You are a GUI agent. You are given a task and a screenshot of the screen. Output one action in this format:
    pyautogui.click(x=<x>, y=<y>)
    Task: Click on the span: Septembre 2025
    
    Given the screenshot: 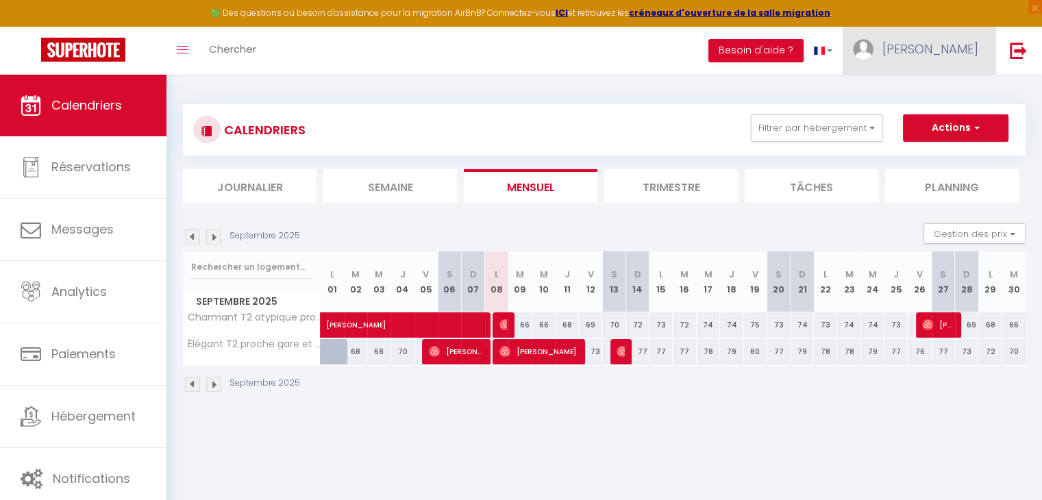 What is the action you would take?
    pyautogui.click(x=251, y=302)
    